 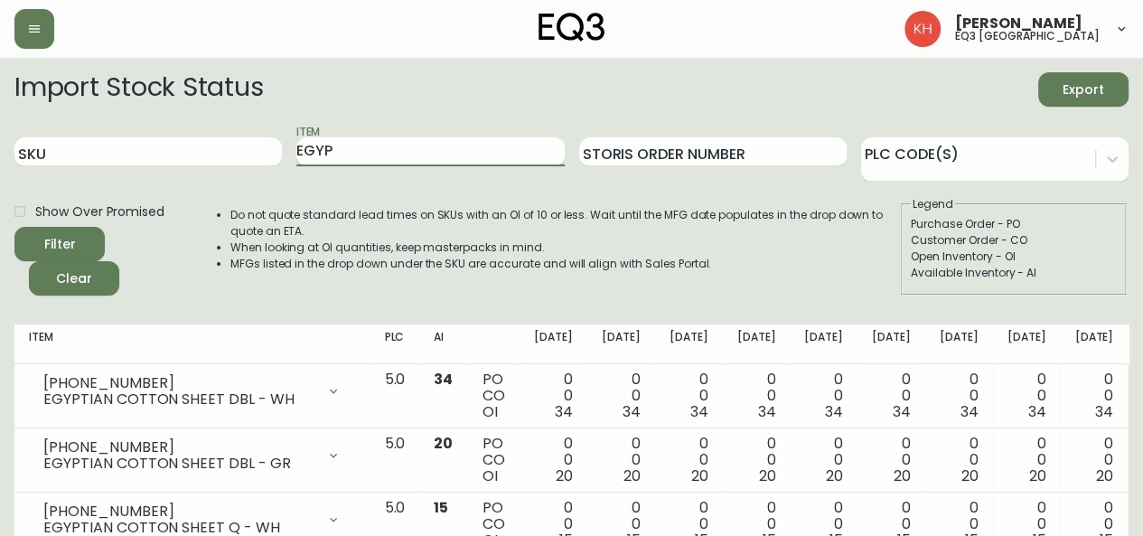 I want to click on div: Open Inventory - OI, so click(x=1014, y=257).